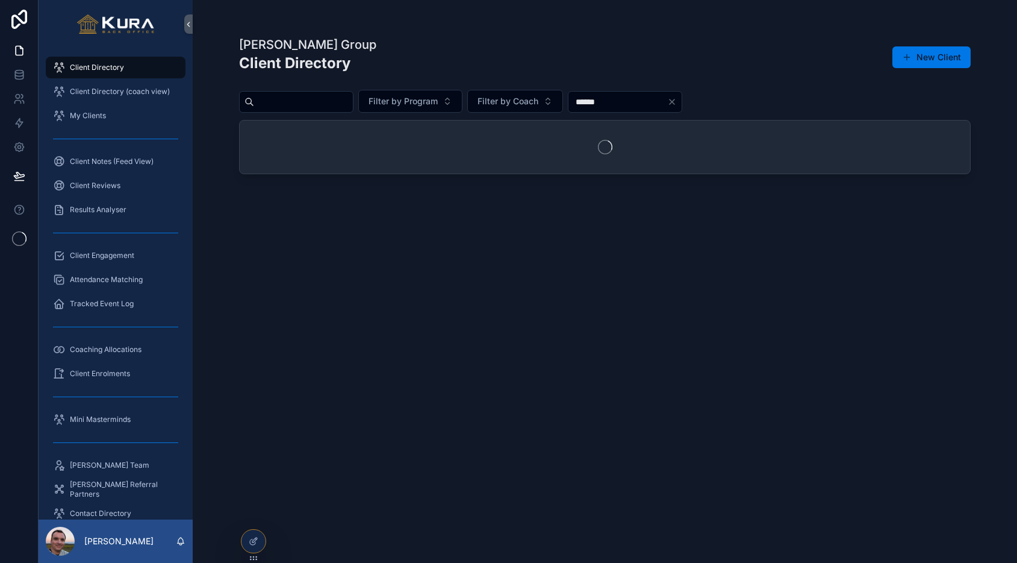 The height and width of the screenshot is (563, 1017). What do you see at coordinates (100, 373) in the screenshot?
I see `span: Client Enrolments` at bounding box center [100, 373].